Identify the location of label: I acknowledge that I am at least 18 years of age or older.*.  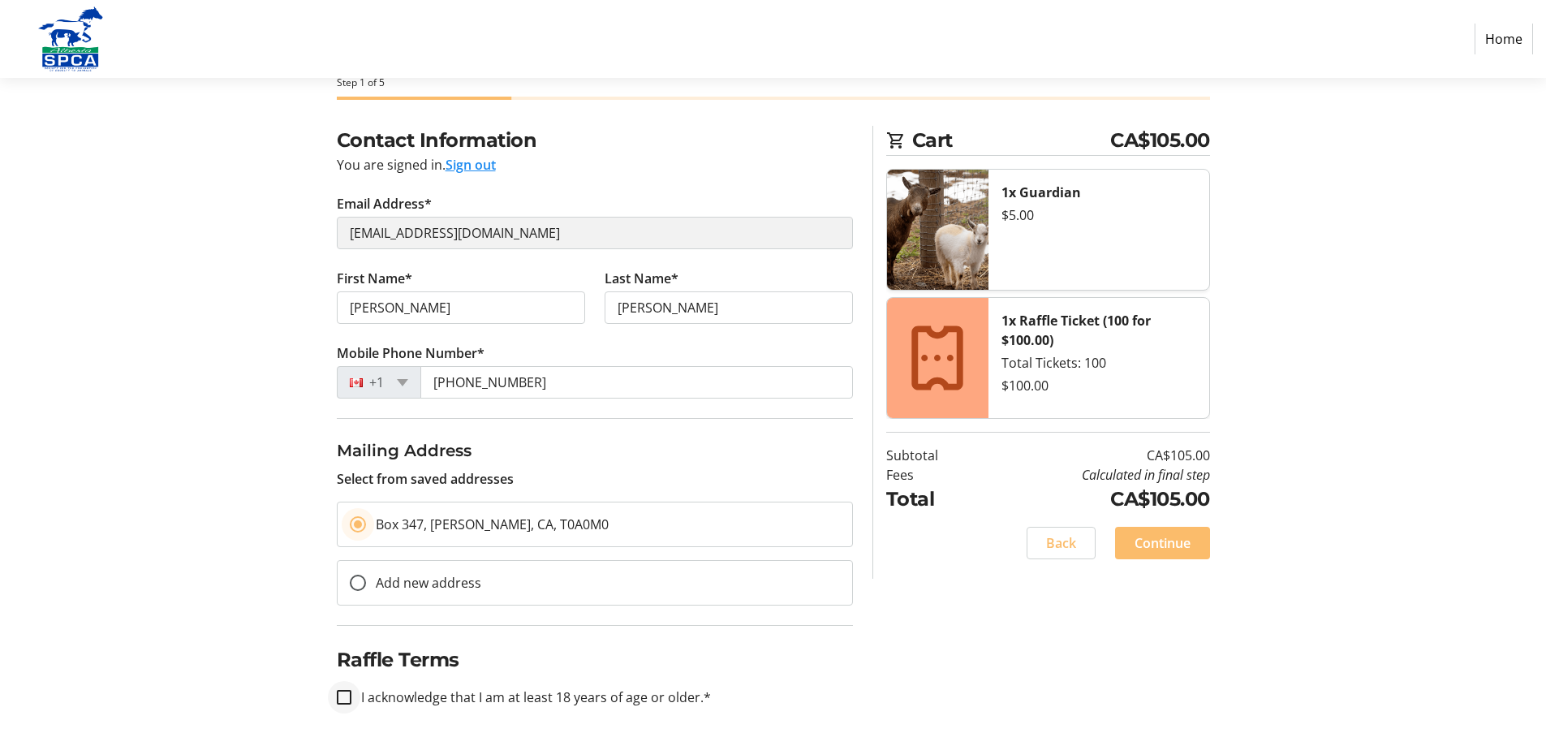
(531, 697).